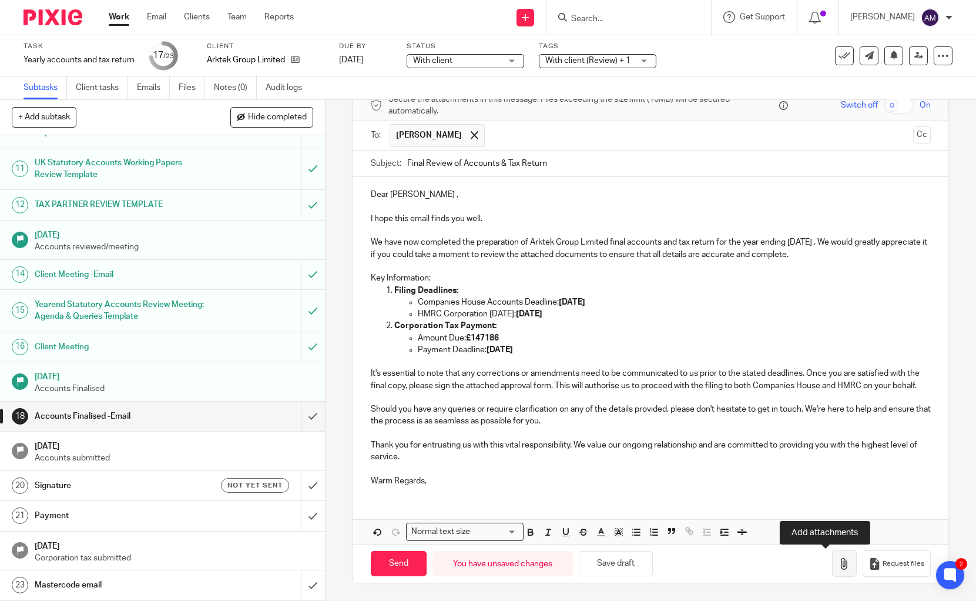 Image resolution: width=976 pixels, height=601 pixels. I want to click on p: Companies House Accounts Deadline:, so click(674, 302).